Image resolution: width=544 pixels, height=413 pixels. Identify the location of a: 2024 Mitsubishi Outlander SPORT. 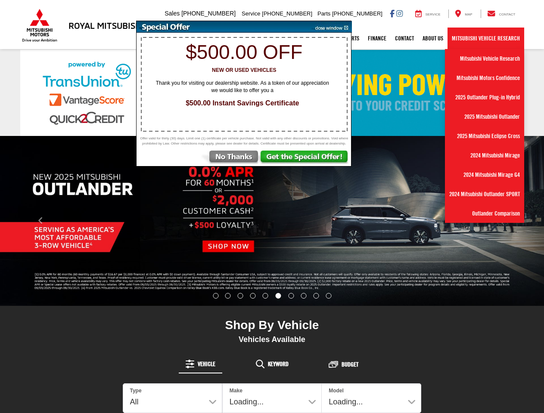
(484, 194).